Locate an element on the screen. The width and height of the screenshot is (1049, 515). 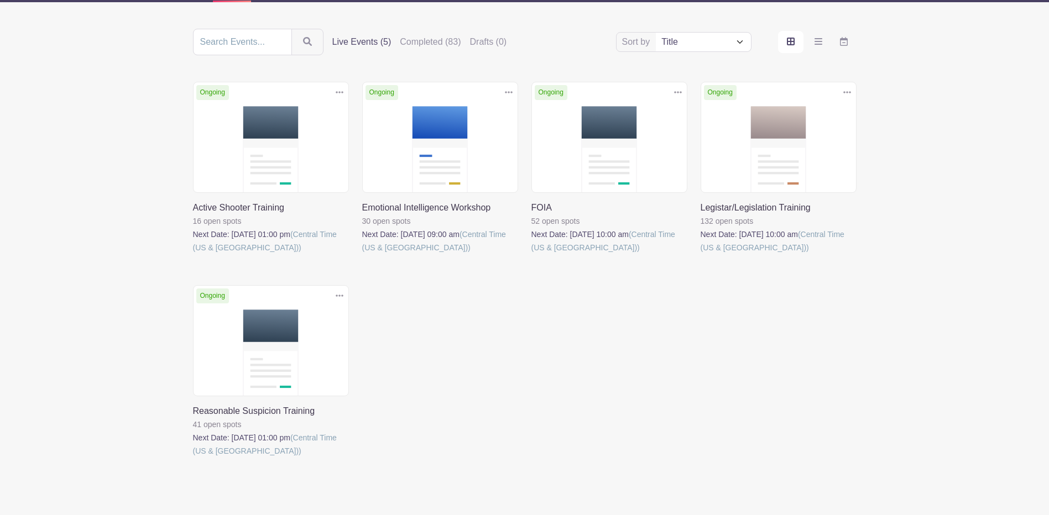
label: Drafts (0) is located at coordinates (488, 42).